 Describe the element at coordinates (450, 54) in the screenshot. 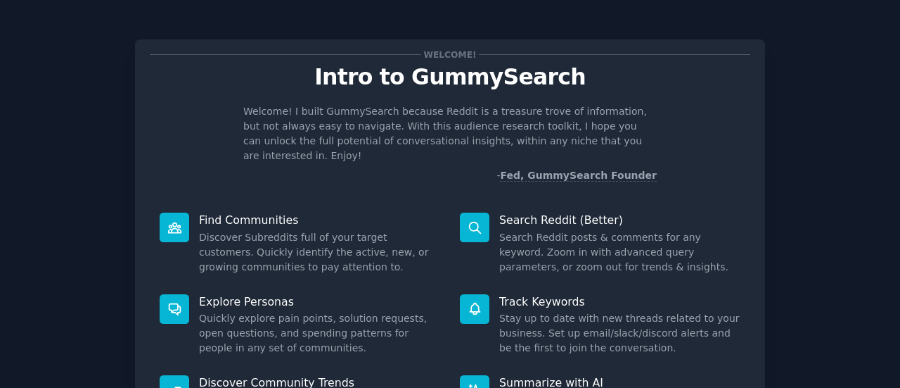

I see `span: Welcome!` at that location.